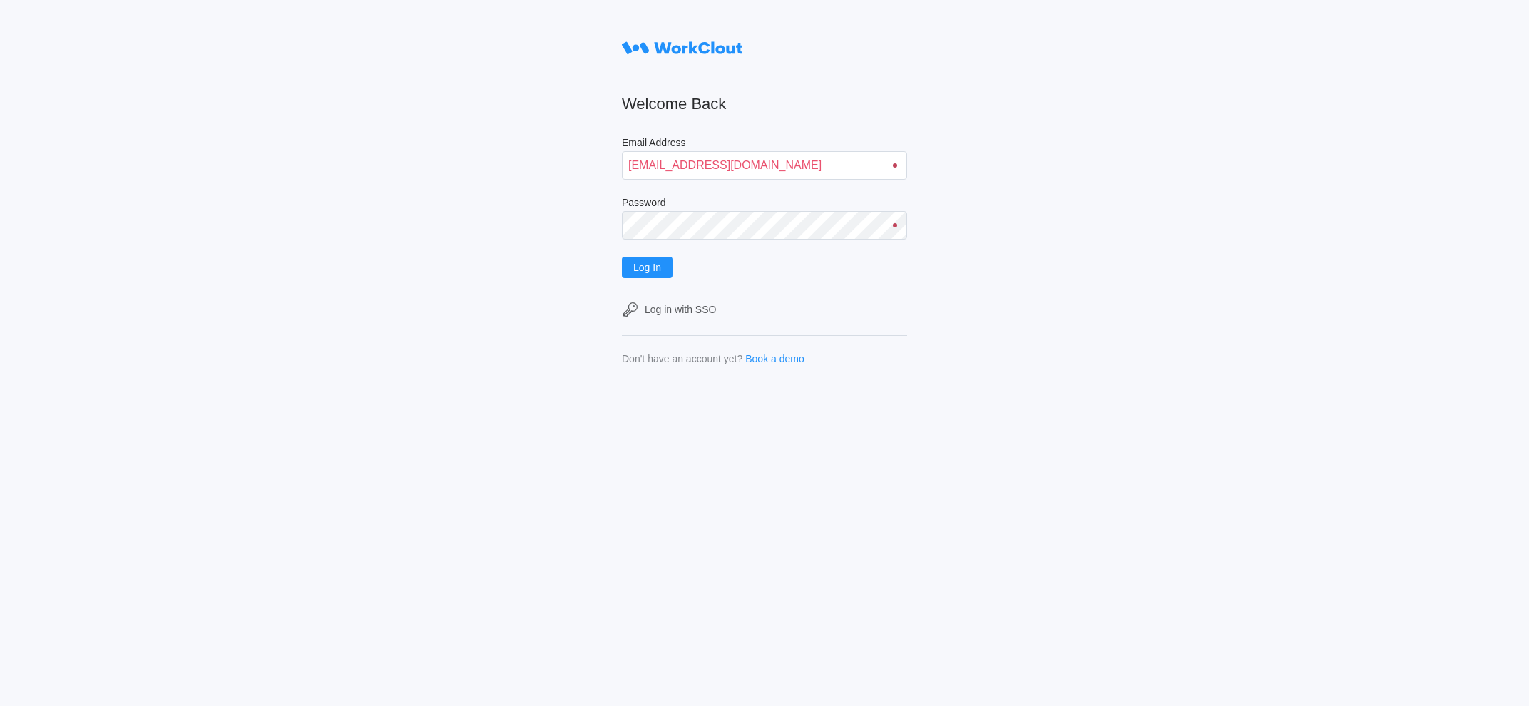  Describe the element at coordinates (765, 165) in the screenshot. I see `input: Enter your email` at that location.